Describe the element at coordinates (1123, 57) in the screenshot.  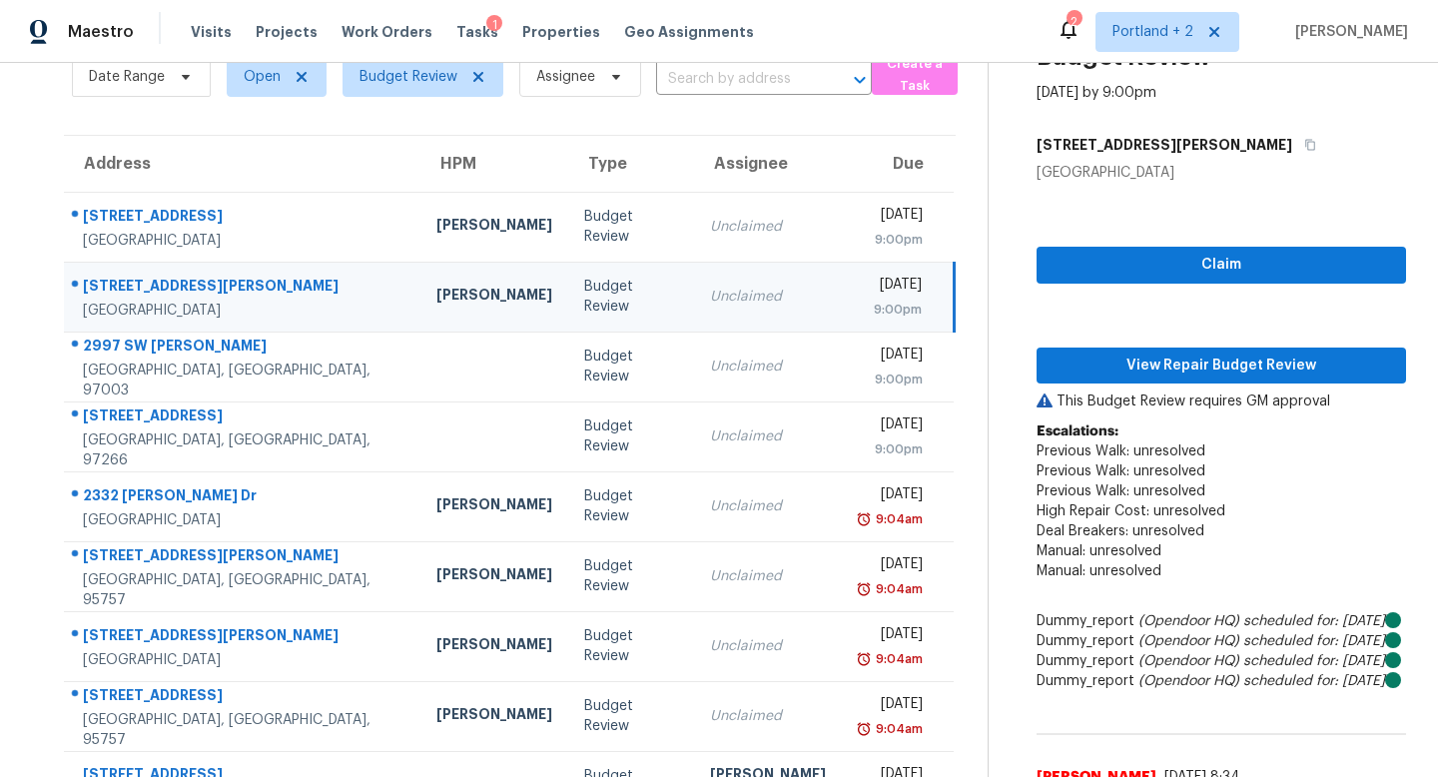
I see `h2: Budget Review` at that location.